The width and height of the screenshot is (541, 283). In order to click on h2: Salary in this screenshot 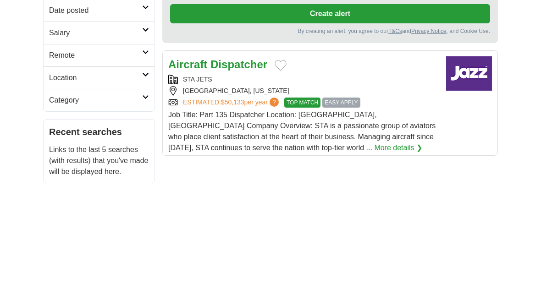, I will do `click(95, 33)`.